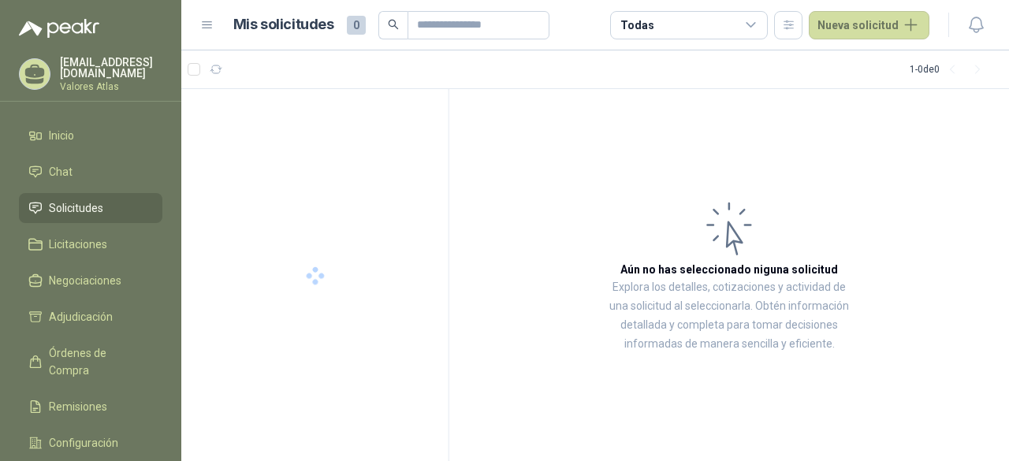 The image size is (1009, 461). What do you see at coordinates (111, 87) in the screenshot?
I see `p: Valores Atlas` at bounding box center [111, 87].